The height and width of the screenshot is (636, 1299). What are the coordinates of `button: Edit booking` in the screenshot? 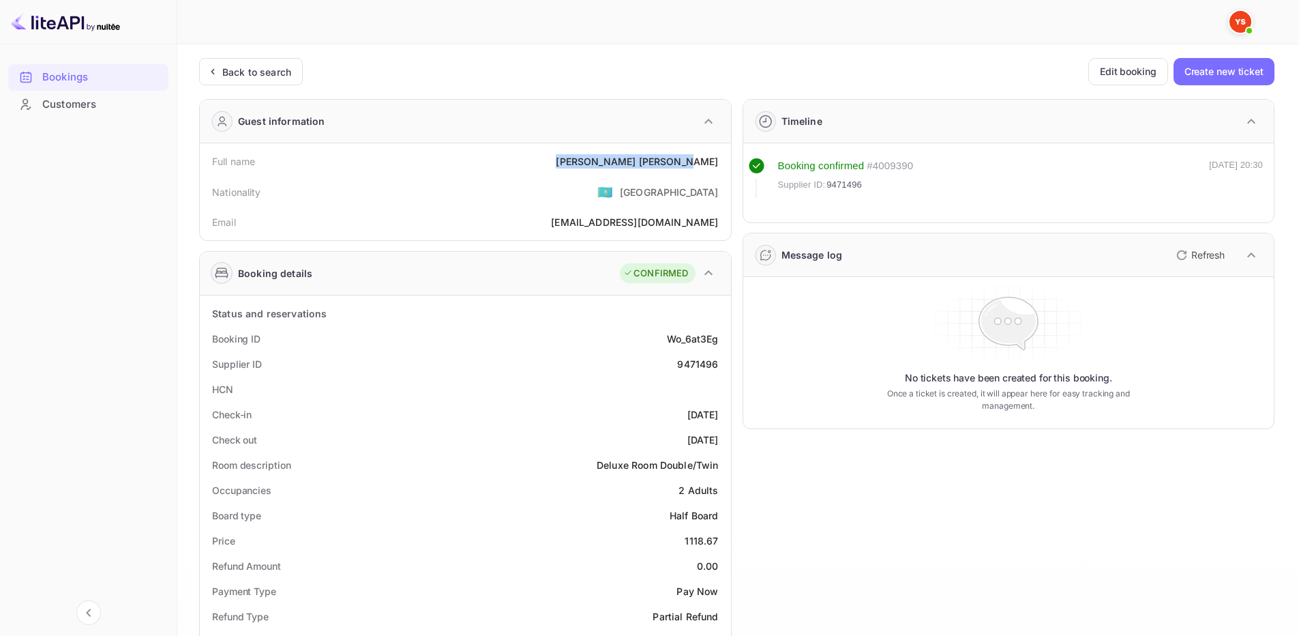 It's located at (1128, 72).